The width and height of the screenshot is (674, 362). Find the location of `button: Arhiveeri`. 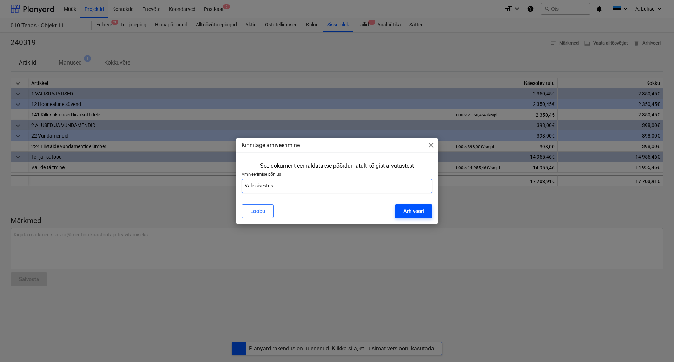

button: Arhiveeri is located at coordinates (414, 211).